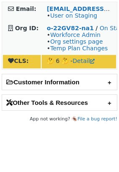 The width and height of the screenshot is (119, 172). Describe the element at coordinates (84, 61) in the screenshot. I see `a: Detail` at that location.